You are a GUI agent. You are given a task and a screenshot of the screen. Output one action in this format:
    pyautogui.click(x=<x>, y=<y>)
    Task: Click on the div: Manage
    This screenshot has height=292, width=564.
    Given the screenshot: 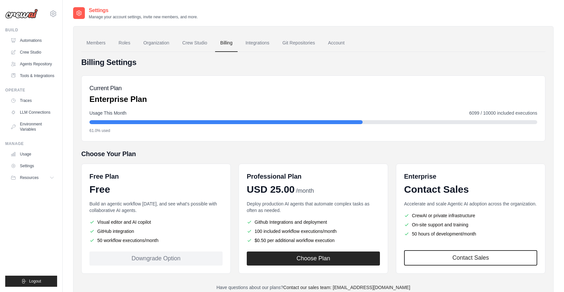 What is the action you would take?
    pyautogui.click(x=31, y=144)
    